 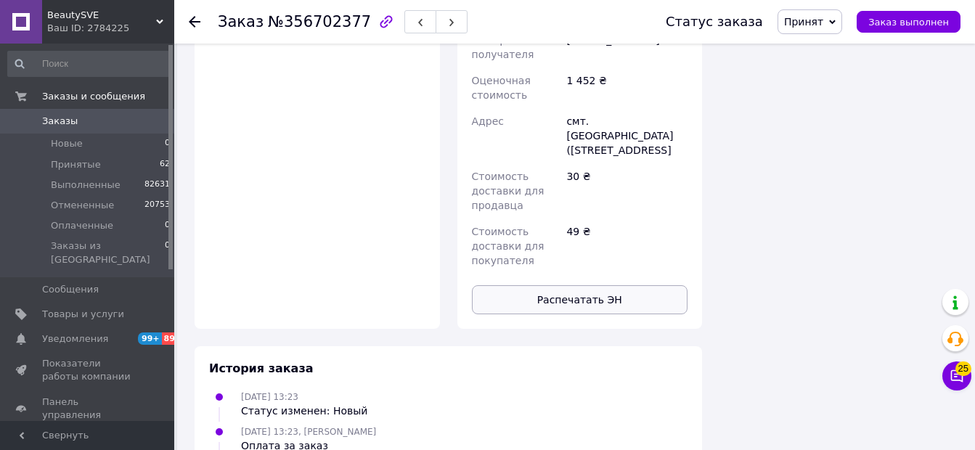 I want to click on input: Поиск, so click(x=89, y=64).